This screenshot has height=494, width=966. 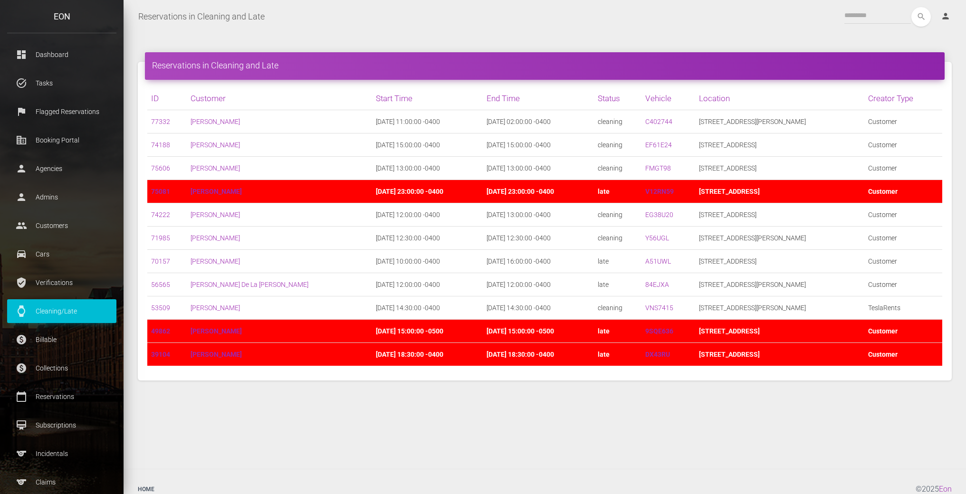 What do you see at coordinates (659, 308) in the screenshot?
I see `a: VNS7415` at bounding box center [659, 308].